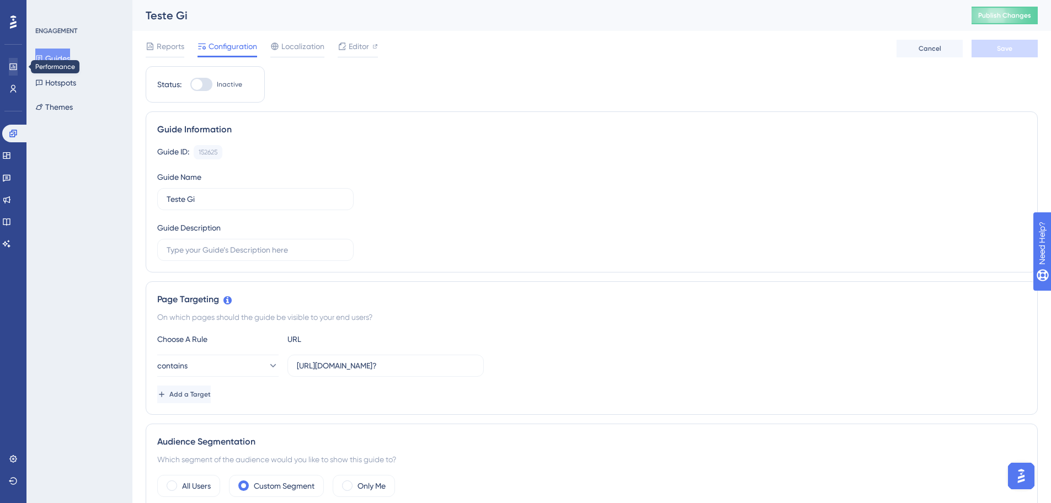  What do you see at coordinates (386, 366) in the screenshot?
I see `input: yourwebsite.com/path` at bounding box center [386, 366].